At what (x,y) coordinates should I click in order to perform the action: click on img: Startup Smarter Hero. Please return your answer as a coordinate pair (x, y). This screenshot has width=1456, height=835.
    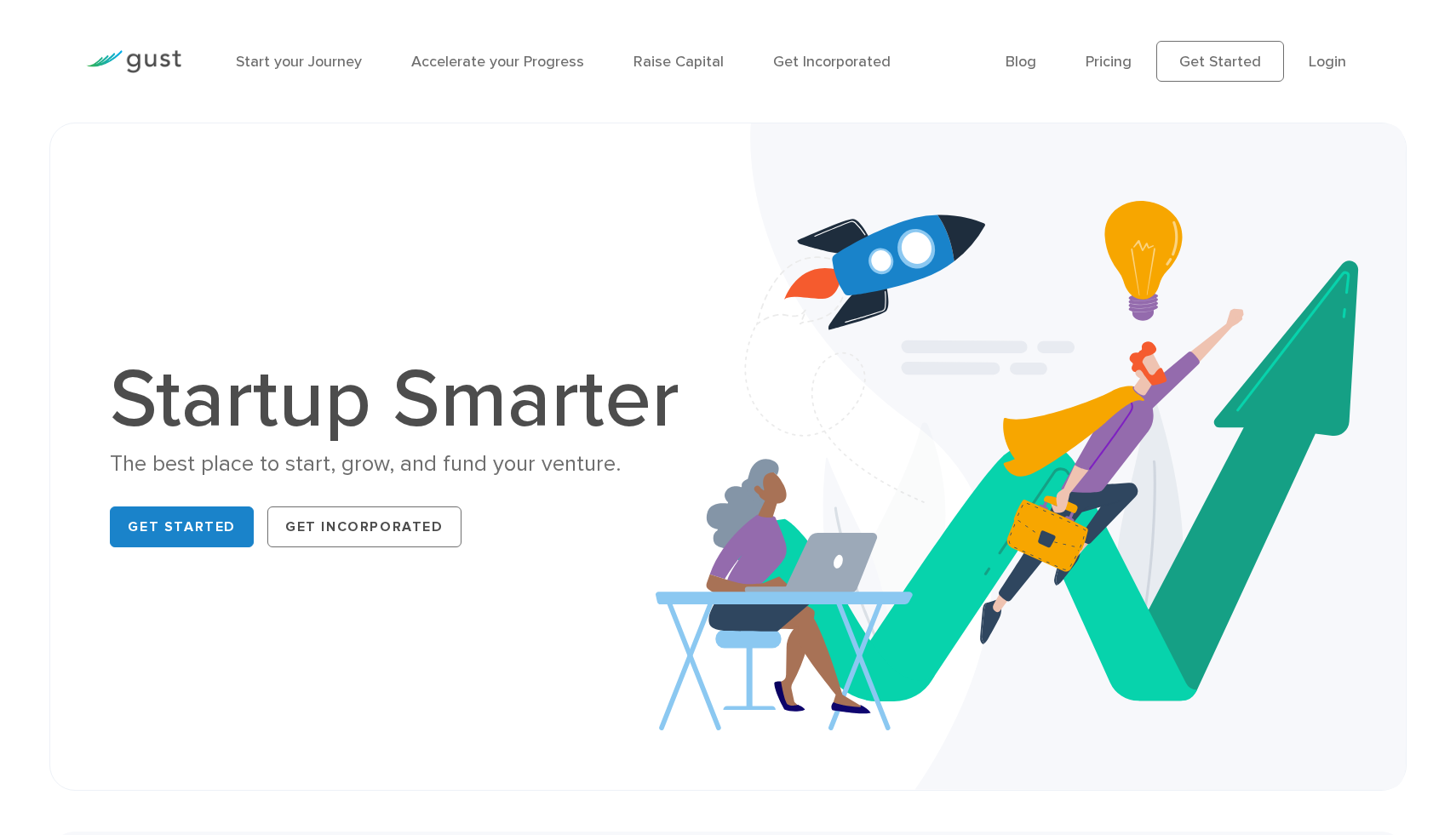
    Looking at the image, I should click on (1031, 456).